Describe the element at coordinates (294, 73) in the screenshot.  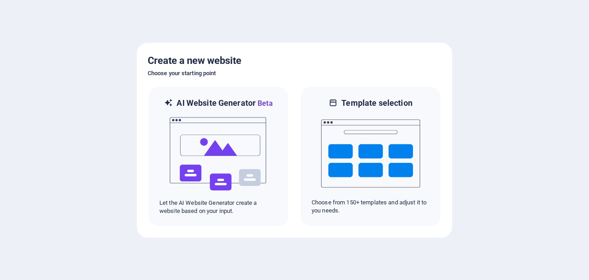
I see `h6: Choose your starting point` at that location.